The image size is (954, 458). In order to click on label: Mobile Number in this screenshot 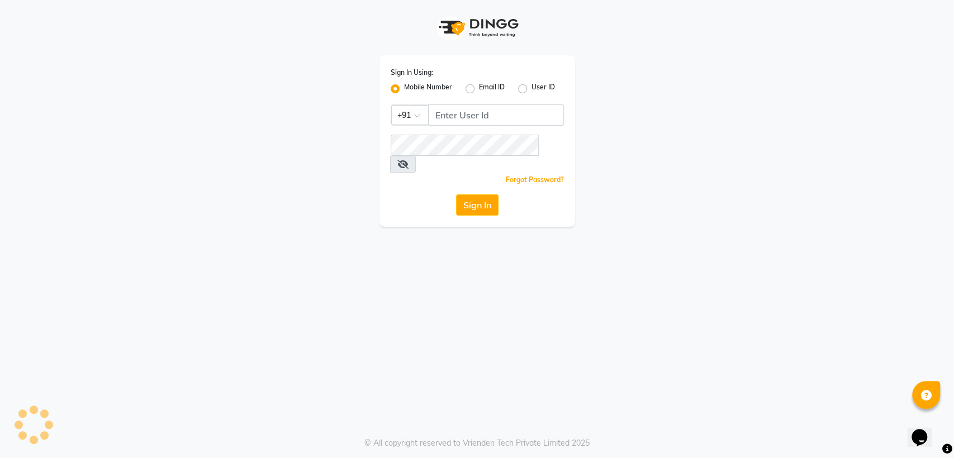, I will do `click(428, 89)`.